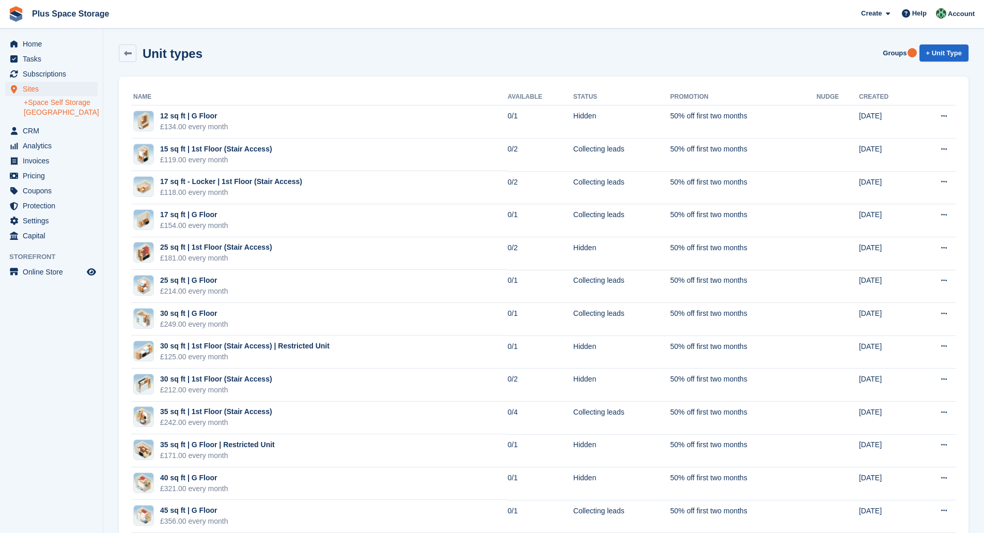  What do you see at coordinates (194, 477) in the screenshot?
I see `div: 40 sq ft | G Floor` at bounding box center [194, 477].